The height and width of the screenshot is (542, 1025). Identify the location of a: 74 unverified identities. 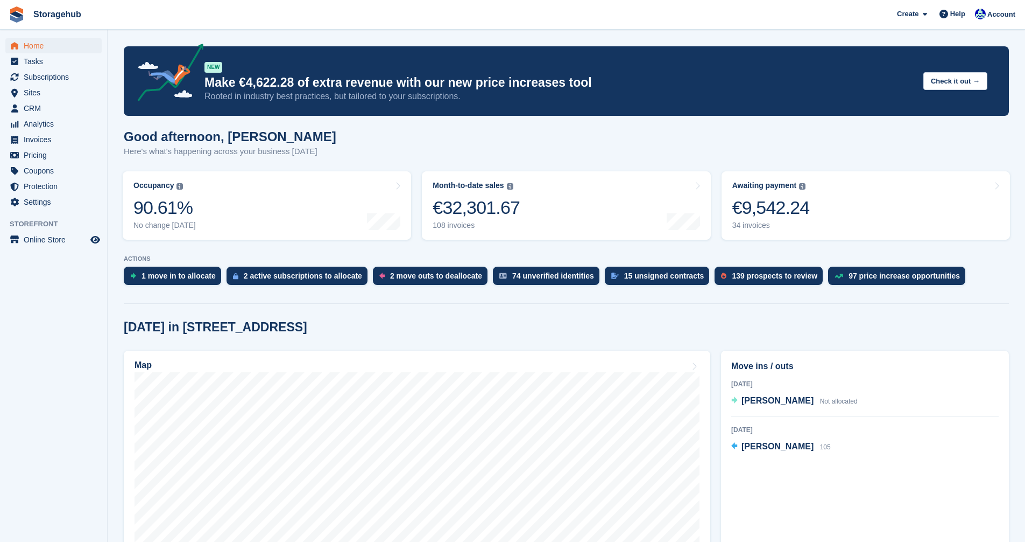
(549, 278).